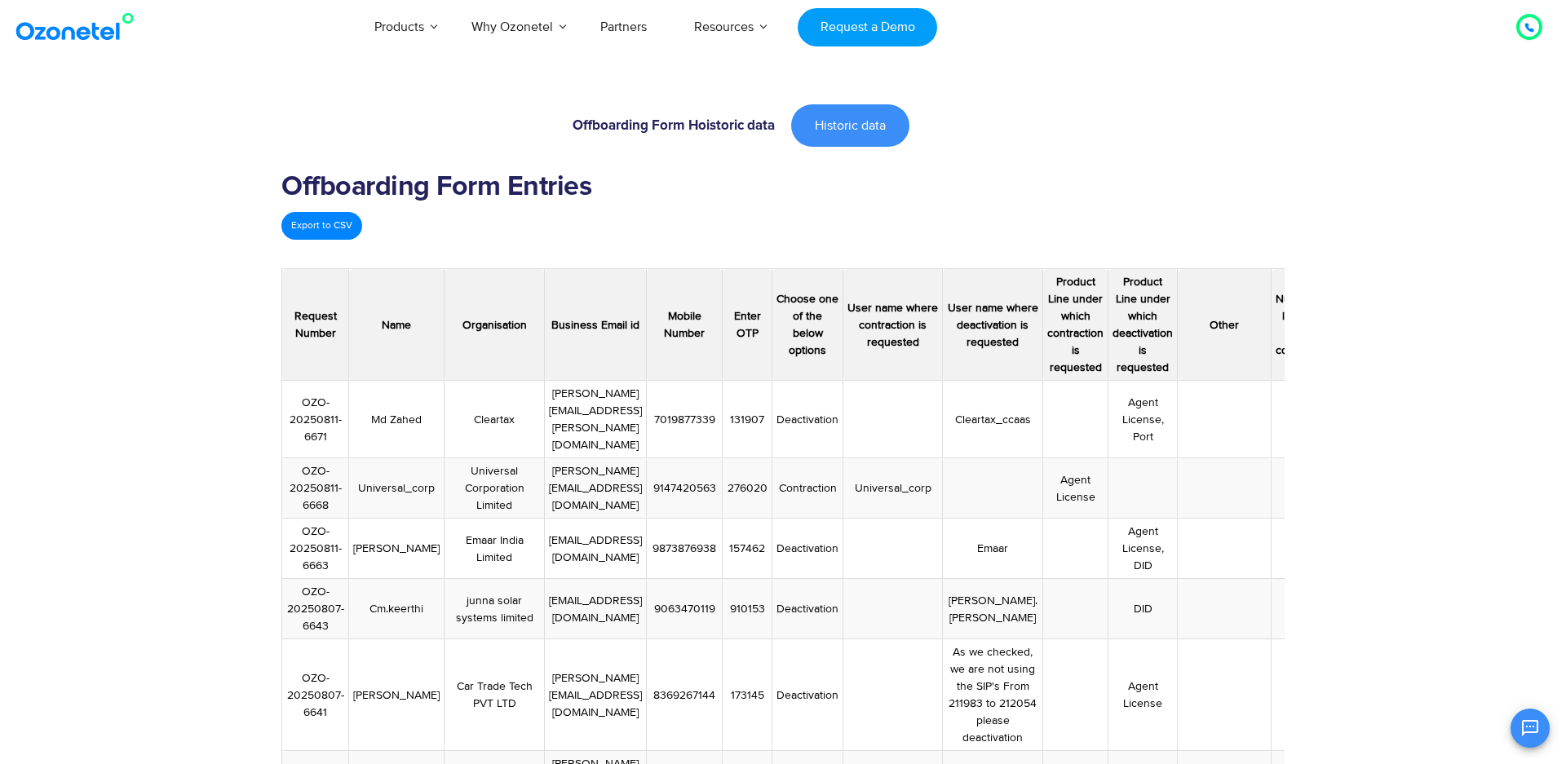 Image resolution: width=1566 pixels, height=764 pixels. Describe the element at coordinates (321, 226) in the screenshot. I see `a: Export to CSV` at that location.